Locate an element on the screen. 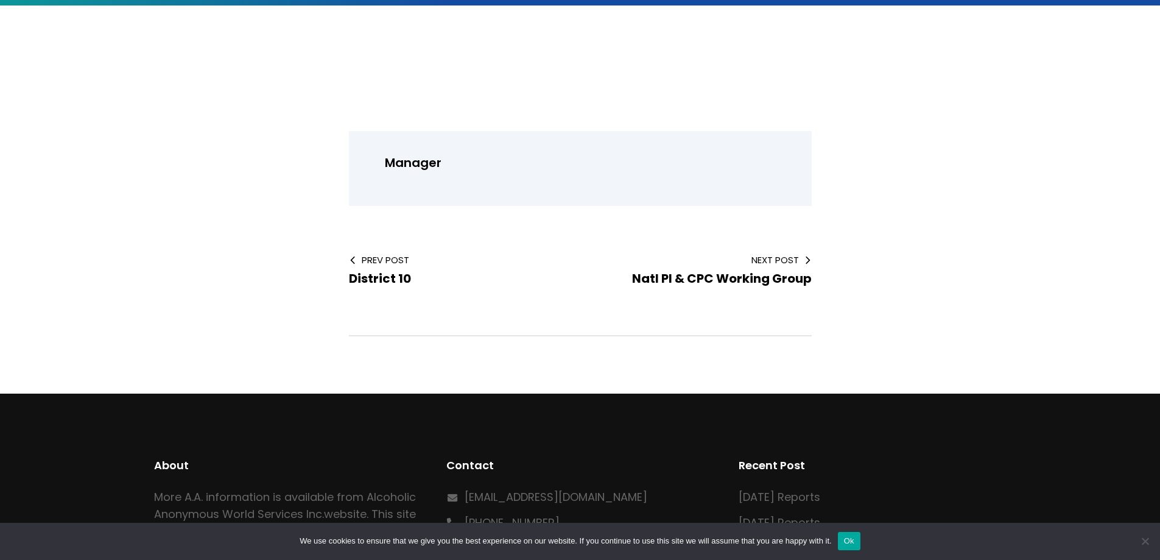 This screenshot has width=1160, height=560. span: District 10 is located at coordinates (380, 278).